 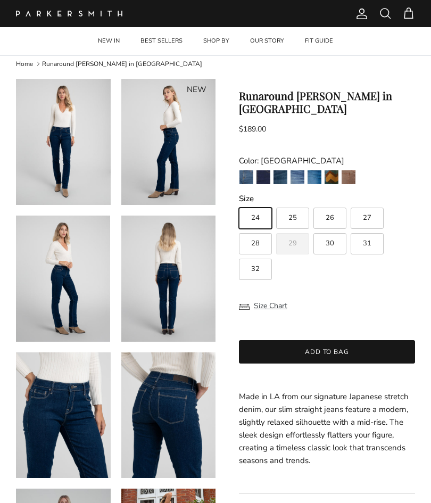 What do you see at coordinates (263, 177) in the screenshot?
I see `img: Camden` at bounding box center [263, 177].